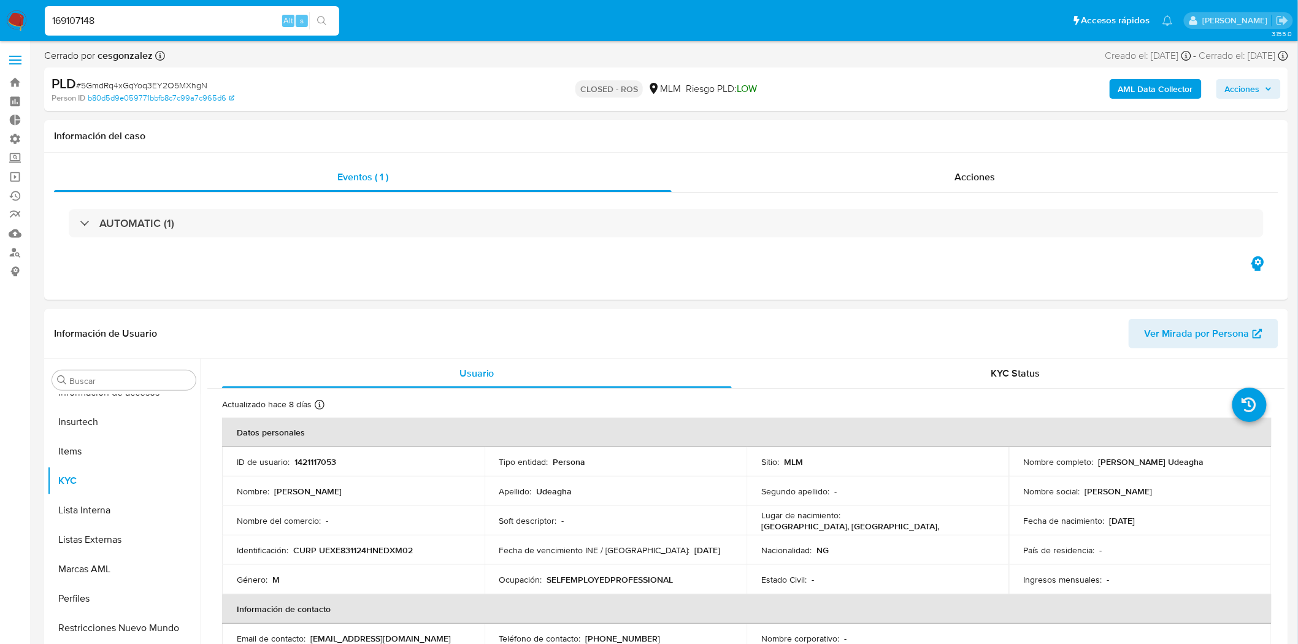  Describe the element at coordinates (1063, 580) in the screenshot. I see `p: Ingresos mensuales :` at that location.